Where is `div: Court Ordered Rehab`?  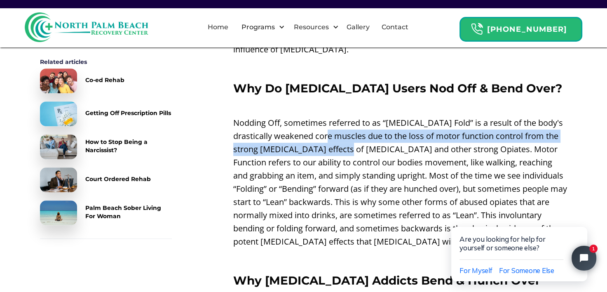 div: Court Ordered Rehab is located at coordinates (118, 179).